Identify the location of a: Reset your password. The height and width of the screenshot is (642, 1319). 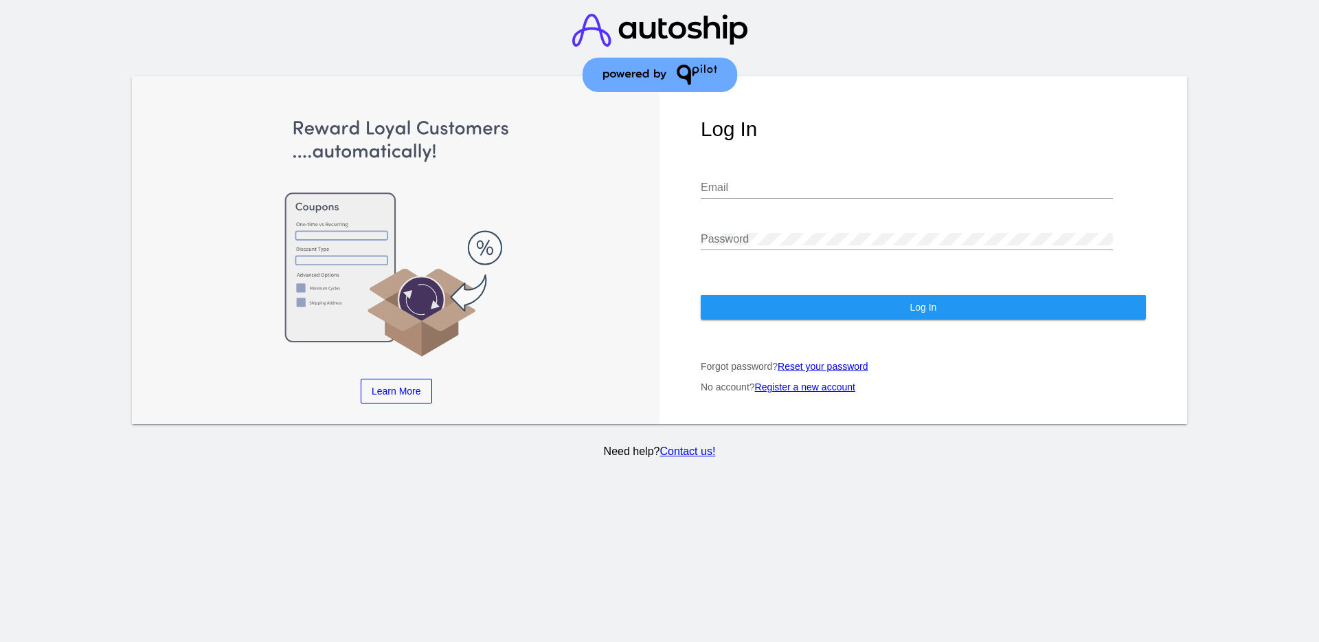
(823, 366).